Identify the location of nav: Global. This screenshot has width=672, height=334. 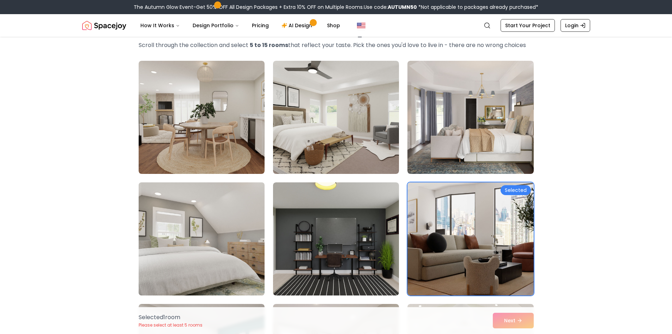
(336, 25).